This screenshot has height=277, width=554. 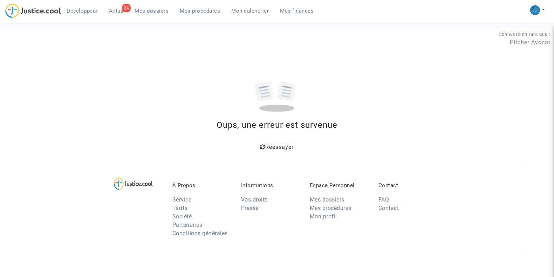 What do you see at coordinates (389, 207) in the screenshot?
I see `a: Contact` at bounding box center [389, 207].